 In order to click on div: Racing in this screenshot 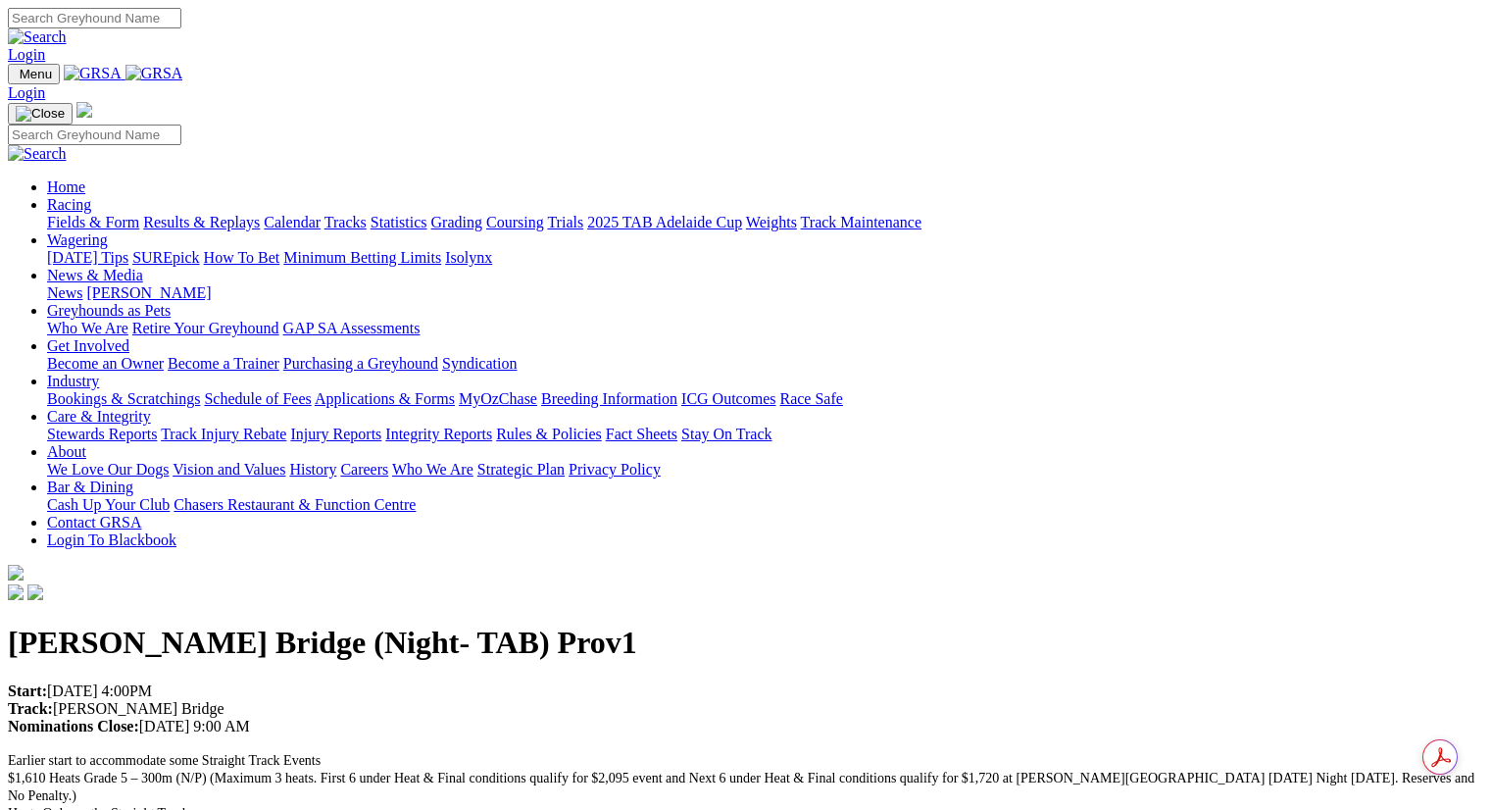, I will do `click(765, 223)`.